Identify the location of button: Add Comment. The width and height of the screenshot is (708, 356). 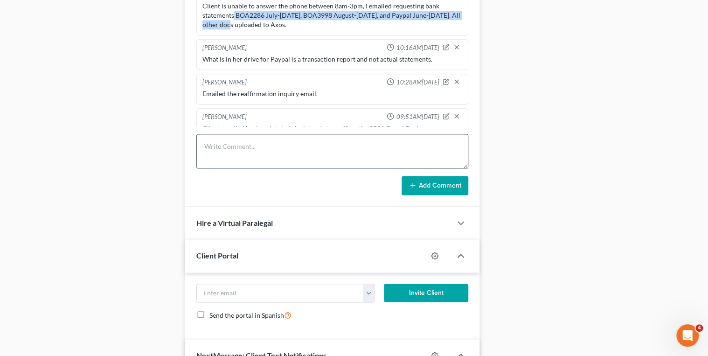
(435, 186).